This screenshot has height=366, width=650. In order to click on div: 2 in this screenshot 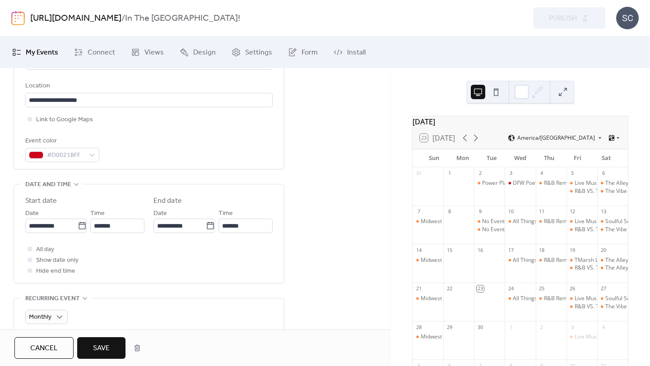, I will do `click(541, 327)`.